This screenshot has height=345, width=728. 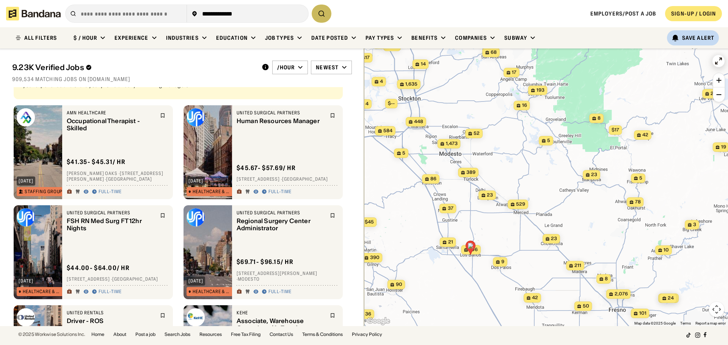 What do you see at coordinates (85, 38) in the screenshot?
I see `div: $ / hour` at bounding box center [85, 38].